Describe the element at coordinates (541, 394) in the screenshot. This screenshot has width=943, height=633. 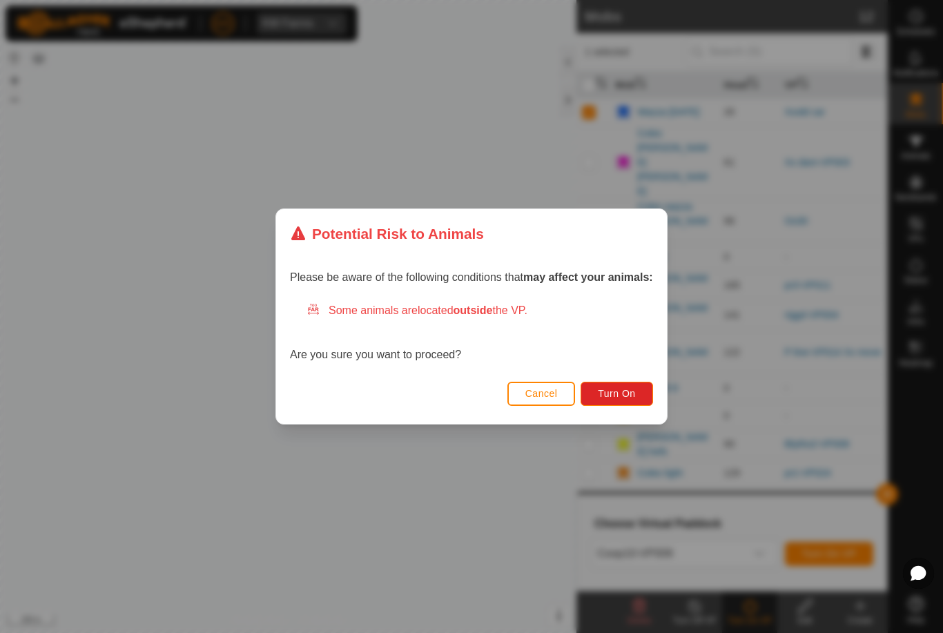
I see `span: Cancel` at that location.